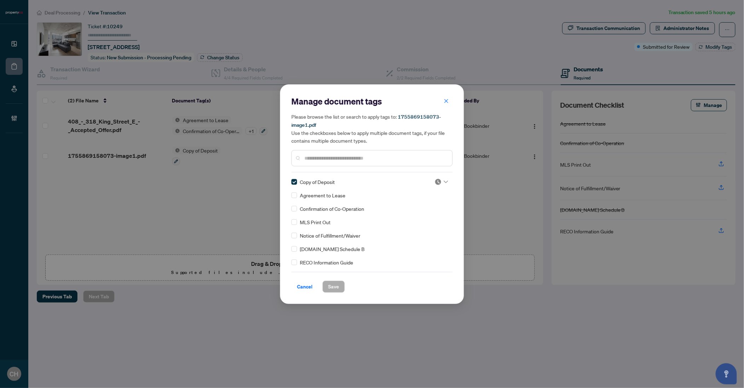  I want to click on span: MLS Print Out, so click(315, 222).